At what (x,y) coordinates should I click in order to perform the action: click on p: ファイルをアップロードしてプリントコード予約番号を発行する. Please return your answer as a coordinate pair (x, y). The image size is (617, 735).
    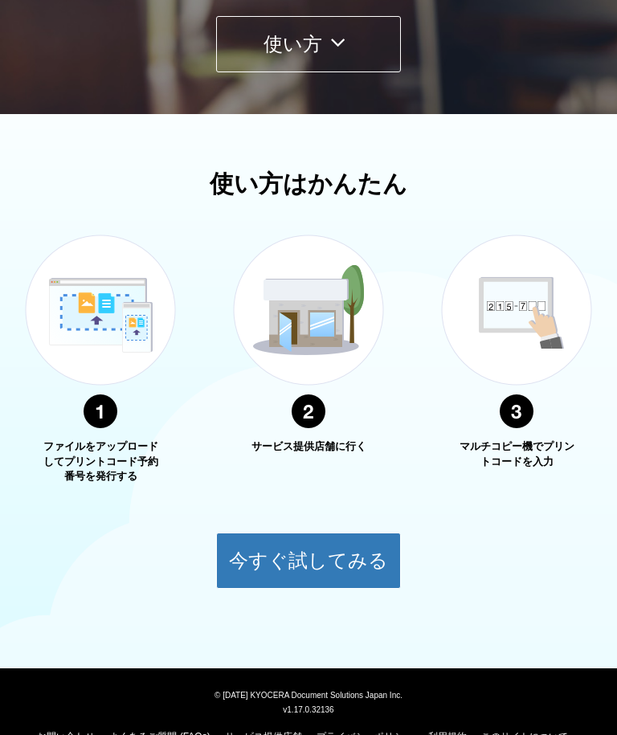
    Looking at the image, I should click on (100, 462).